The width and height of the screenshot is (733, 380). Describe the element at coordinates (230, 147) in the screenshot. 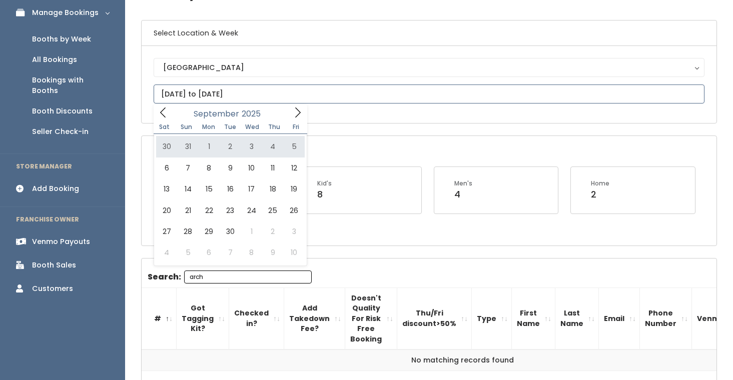

I see `span: September 2, 2025` at that location.